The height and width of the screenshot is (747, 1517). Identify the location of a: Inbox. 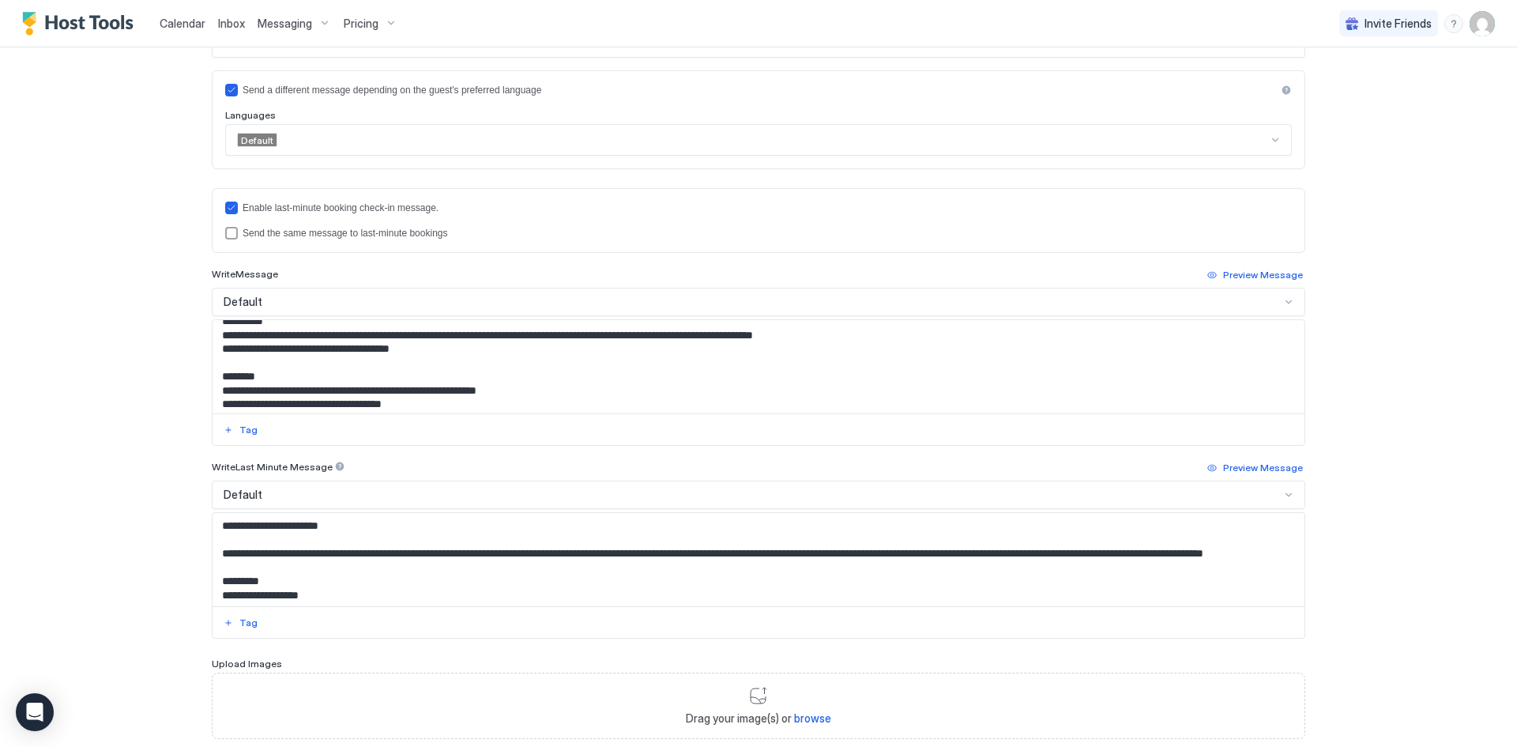
(232, 23).